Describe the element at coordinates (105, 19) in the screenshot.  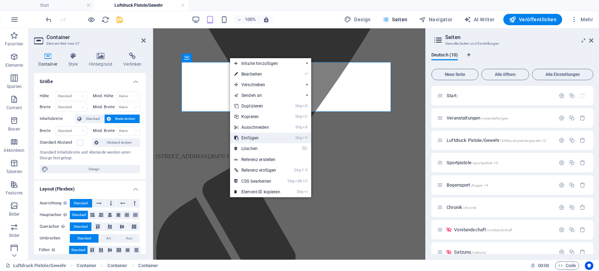
I see `i: Seite neu laden` at that location.